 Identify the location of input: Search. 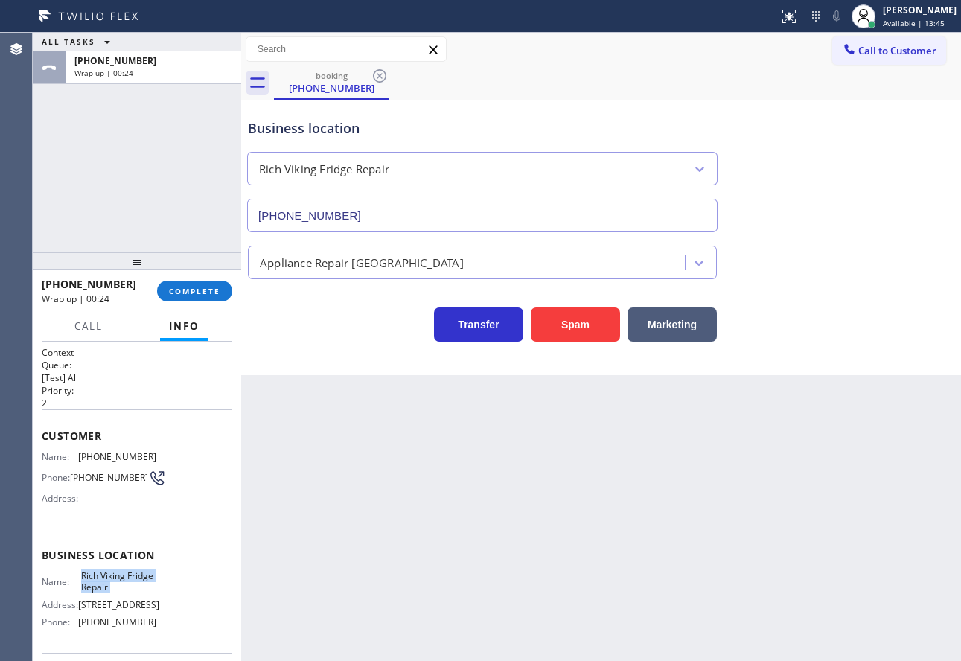
(346, 49).